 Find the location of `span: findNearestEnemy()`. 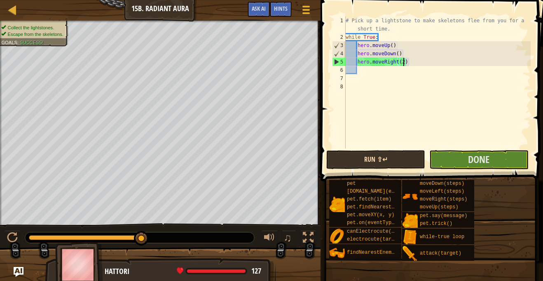

span: findNearestEnemy() is located at coordinates (374, 252).